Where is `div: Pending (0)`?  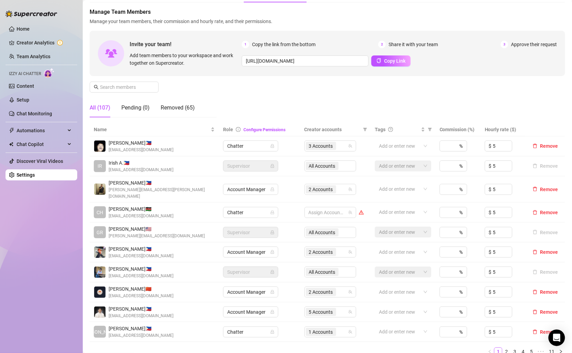
div: Pending (0) is located at coordinates (135, 108).